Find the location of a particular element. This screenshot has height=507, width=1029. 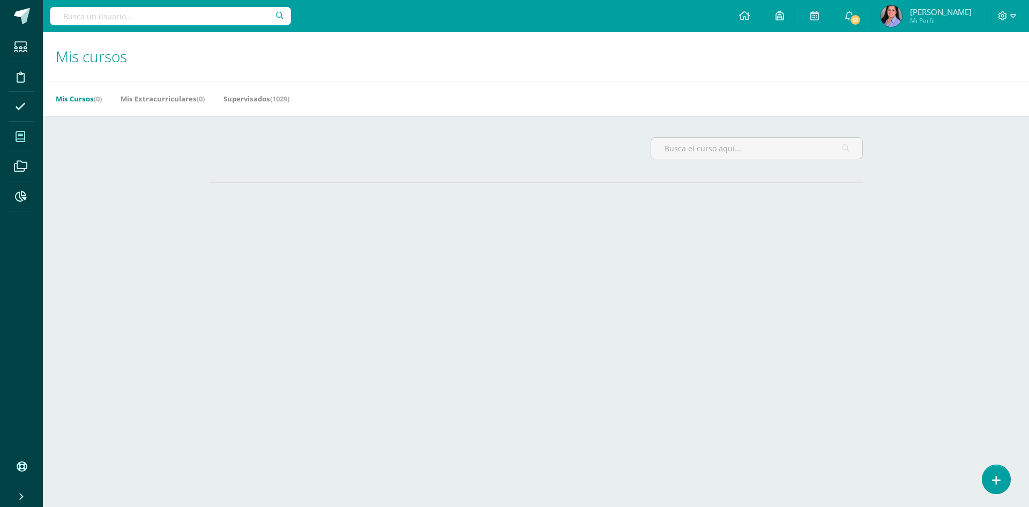

span: Mi Perfil is located at coordinates (941, 20).